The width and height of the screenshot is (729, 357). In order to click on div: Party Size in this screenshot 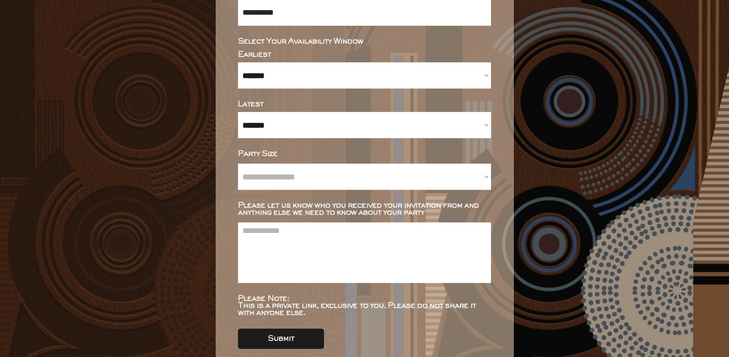, I will do `click(365, 154)`.